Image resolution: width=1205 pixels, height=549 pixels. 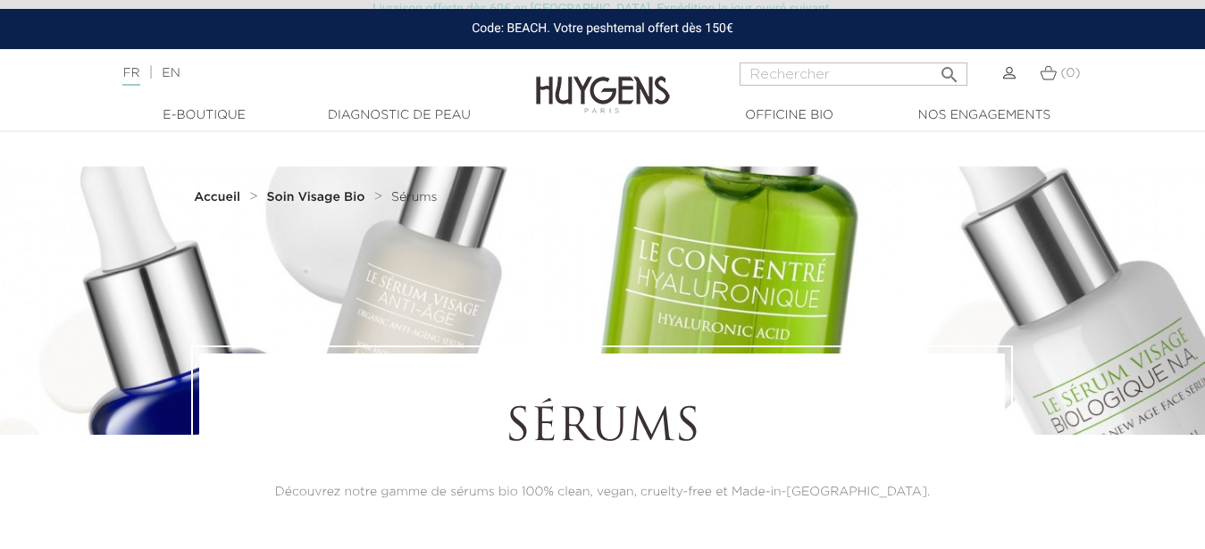 I want to click on a: Diagnostic de peau, so click(x=399, y=115).